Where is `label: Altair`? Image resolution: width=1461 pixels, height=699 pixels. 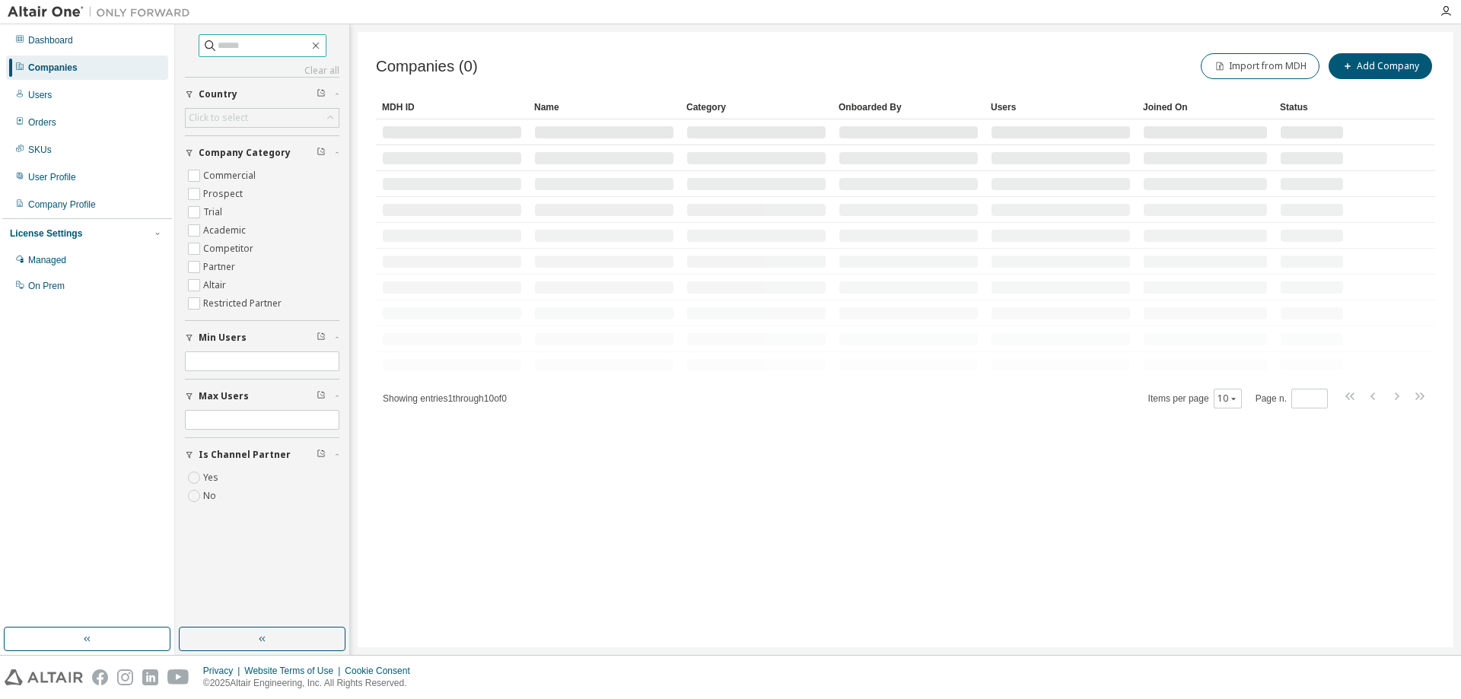 label: Altair is located at coordinates (216, 285).